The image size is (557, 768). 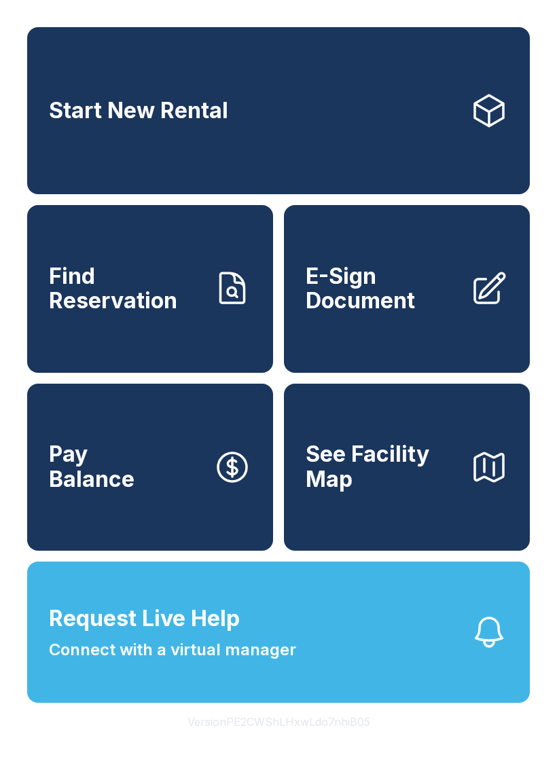 I want to click on span: Find Reservation, so click(x=126, y=289).